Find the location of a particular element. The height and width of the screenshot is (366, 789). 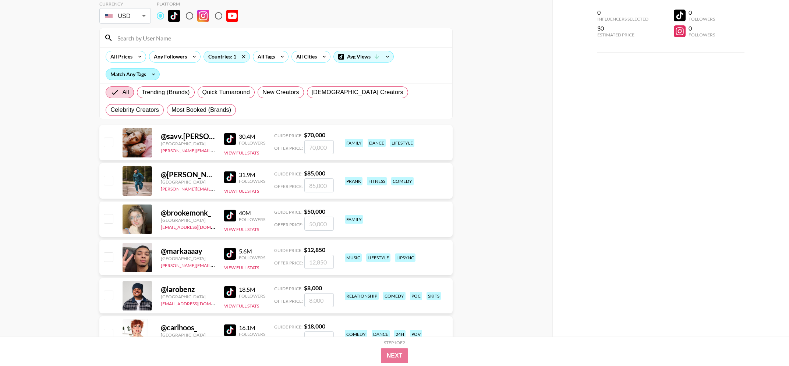

span: Celebrity Creators is located at coordinates (135, 110).